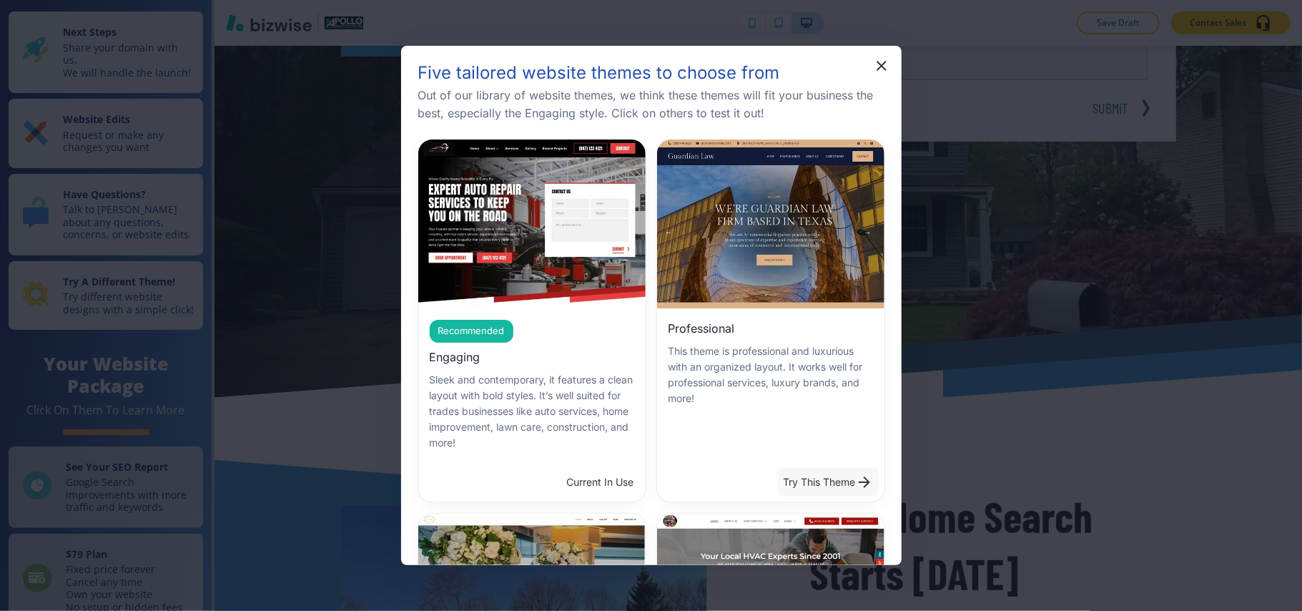 The height and width of the screenshot is (611, 1302). Describe the element at coordinates (599, 73) in the screenshot. I see `h5: Five tailored website themes to choose from` at that location.